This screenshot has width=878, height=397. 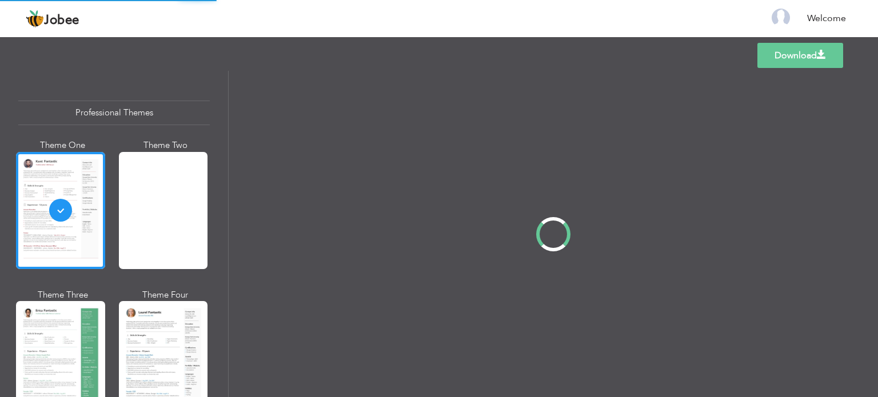 What do you see at coordinates (35, 19) in the screenshot?
I see `img: jobee.io` at bounding box center [35, 19].